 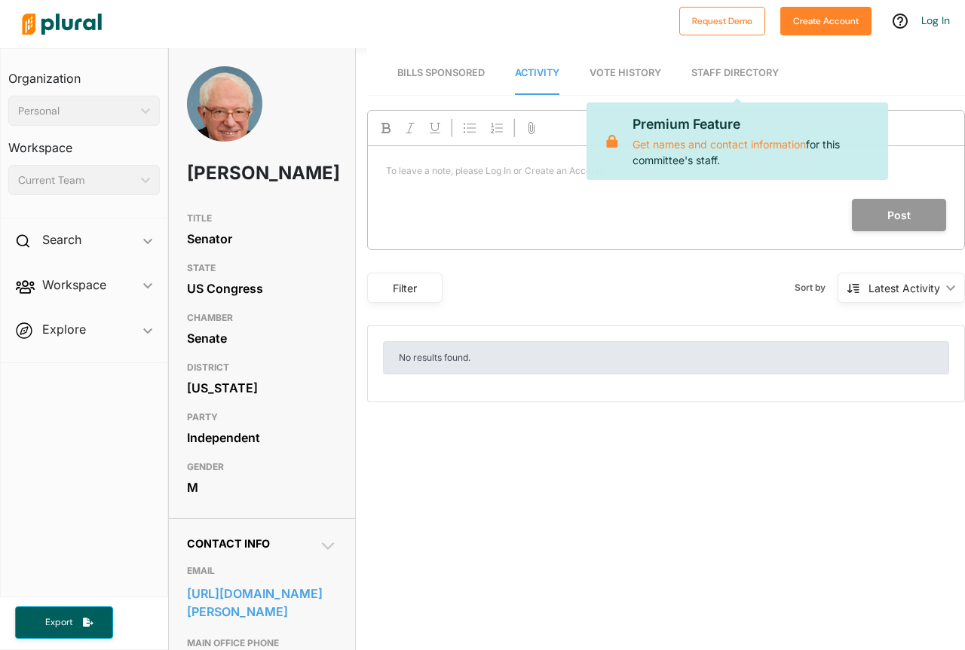 I want to click on a: Request Demo, so click(x=722, y=20).